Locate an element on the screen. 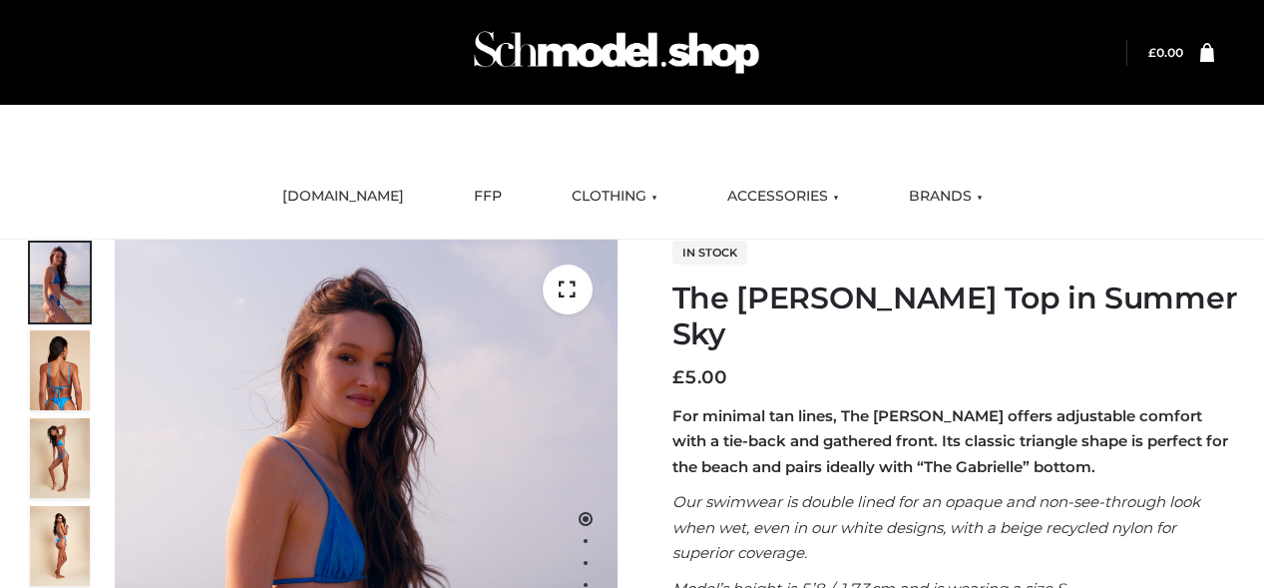 The width and height of the screenshot is (1264, 588). em: Our swimwear is double lined for an opaque and non-see-through look when wet, even in our white d... is located at coordinates (936, 527).